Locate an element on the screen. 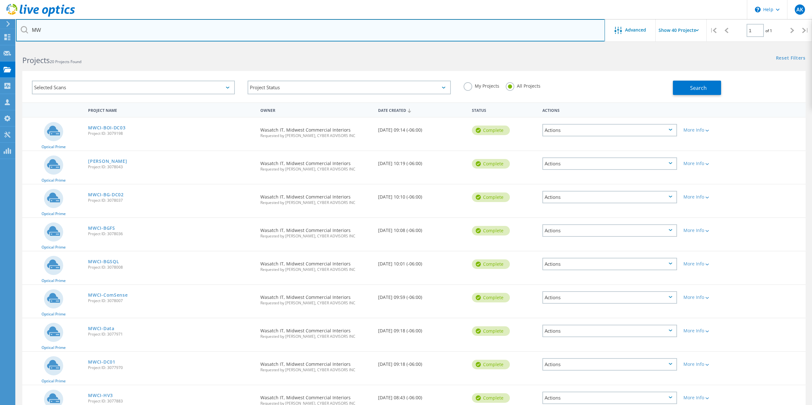 The width and height of the screenshot is (812, 405). span: of 1 is located at coordinates (768, 31).